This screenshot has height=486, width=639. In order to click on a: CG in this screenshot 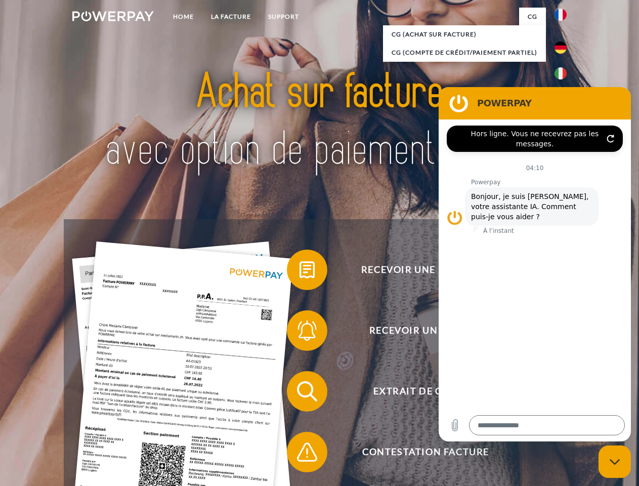, I will do `click(532, 17)`.